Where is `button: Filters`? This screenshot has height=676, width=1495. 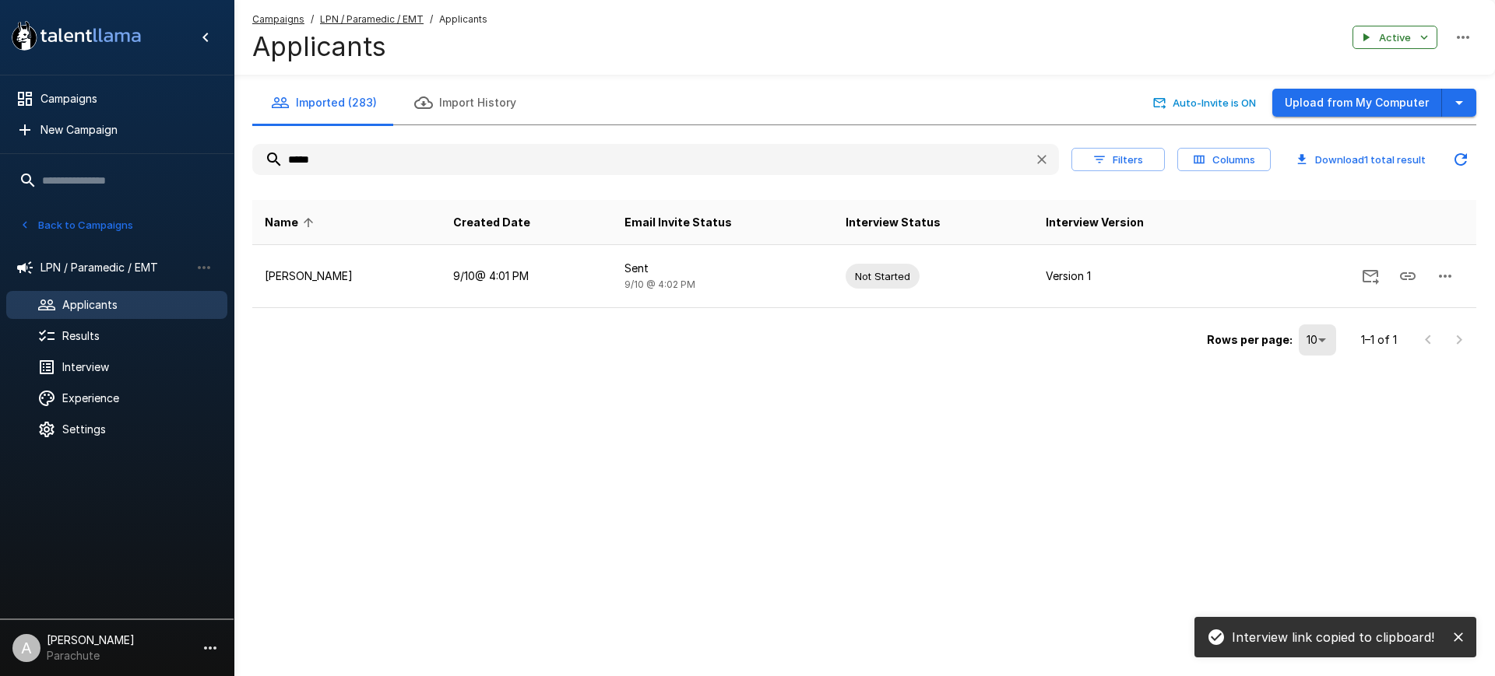
button: Filters is located at coordinates (1118, 160).